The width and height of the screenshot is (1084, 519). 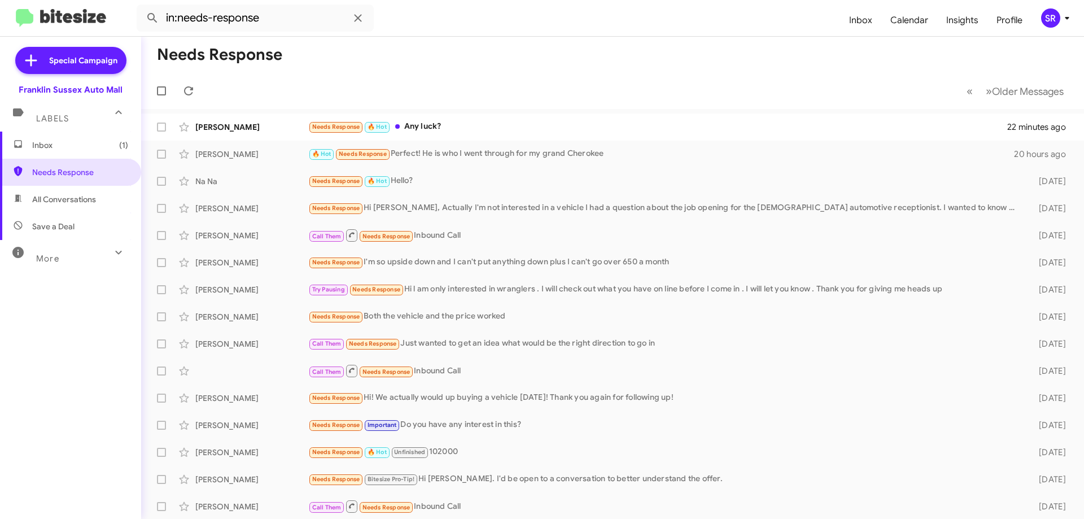 What do you see at coordinates (255, 18) in the screenshot?
I see `input: Search` at bounding box center [255, 18].